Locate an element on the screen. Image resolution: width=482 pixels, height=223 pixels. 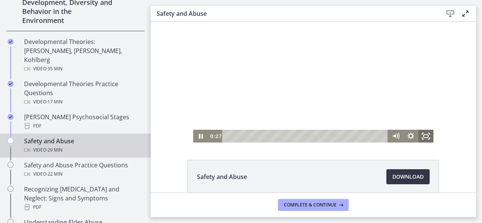
button: Pause is located at coordinates (50, 129).